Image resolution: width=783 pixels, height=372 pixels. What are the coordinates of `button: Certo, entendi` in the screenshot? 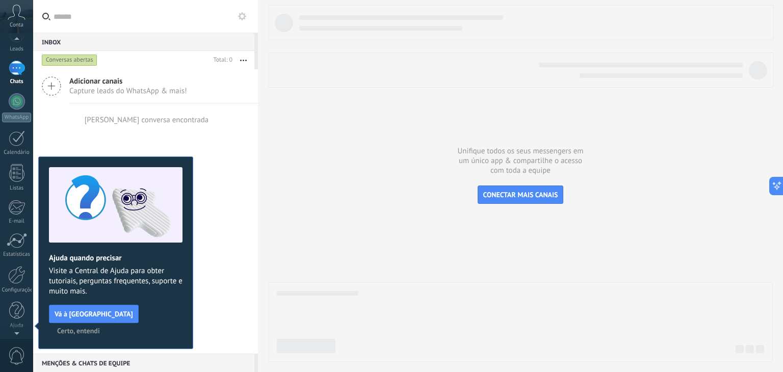 It's located at (78, 331).